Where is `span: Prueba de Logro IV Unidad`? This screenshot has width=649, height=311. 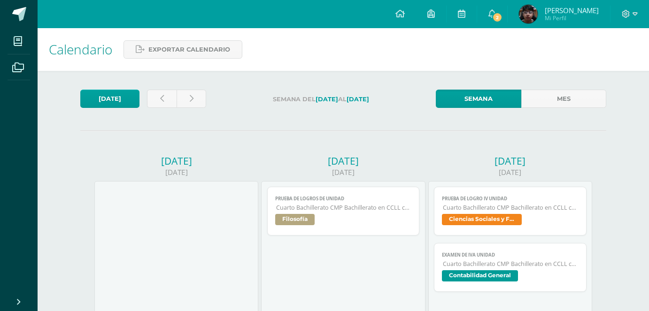 span: Prueba de Logro IV Unidad is located at coordinates (510, 199).